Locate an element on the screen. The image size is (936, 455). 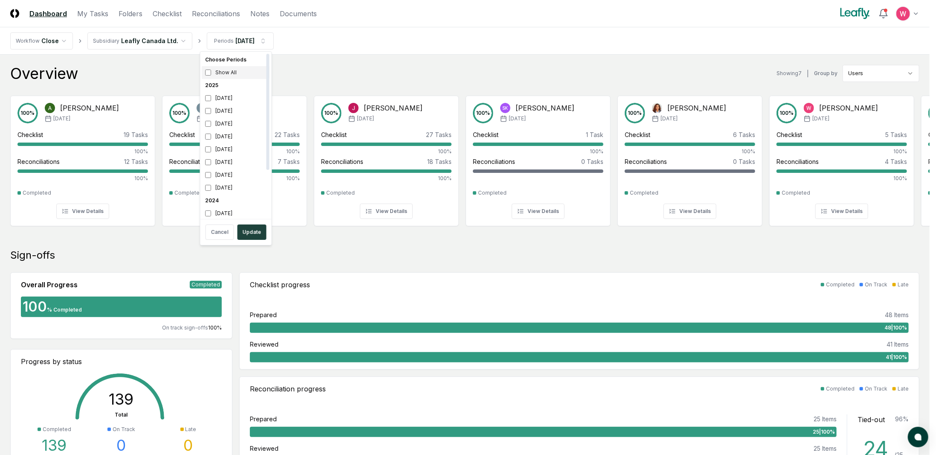
div: 2024 is located at coordinates (236, 200).